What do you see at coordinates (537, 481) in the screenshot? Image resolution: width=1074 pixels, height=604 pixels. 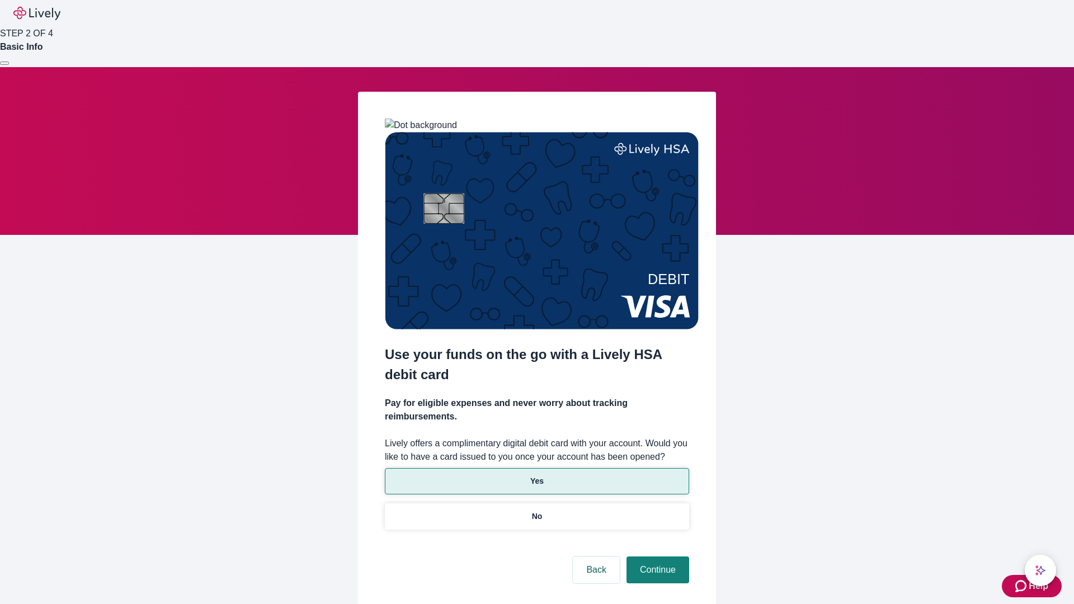 I see `button: Yes` at bounding box center [537, 481].